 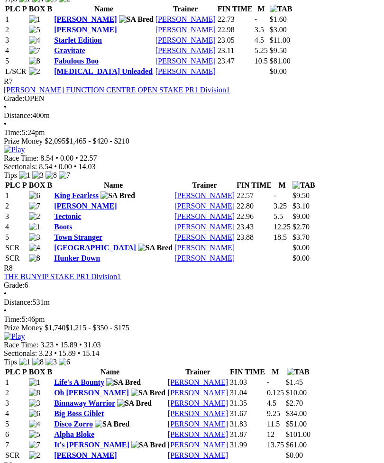 I want to click on span: $81.00, so click(x=280, y=61).